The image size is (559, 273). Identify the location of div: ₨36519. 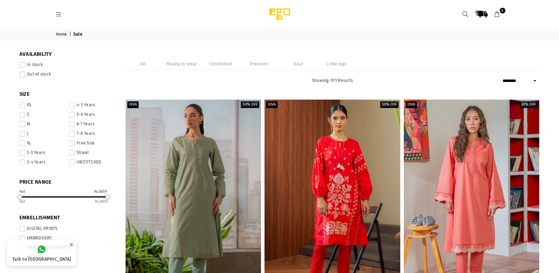
(101, 192).